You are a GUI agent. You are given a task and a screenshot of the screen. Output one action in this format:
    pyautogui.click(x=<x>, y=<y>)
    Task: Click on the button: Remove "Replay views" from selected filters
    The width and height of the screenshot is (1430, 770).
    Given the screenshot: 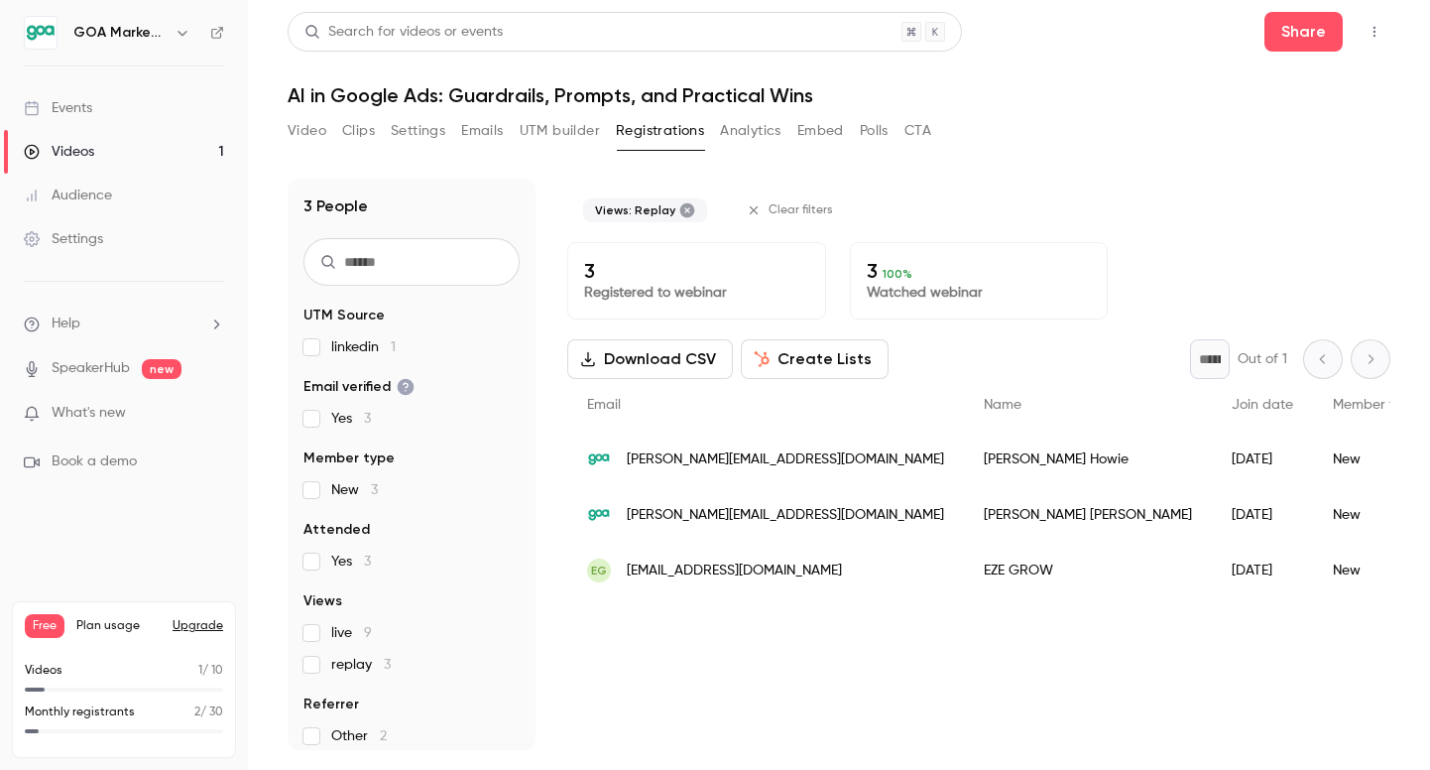 What is the action you would take?
    pyautogui.click(x=687, y=210)
    